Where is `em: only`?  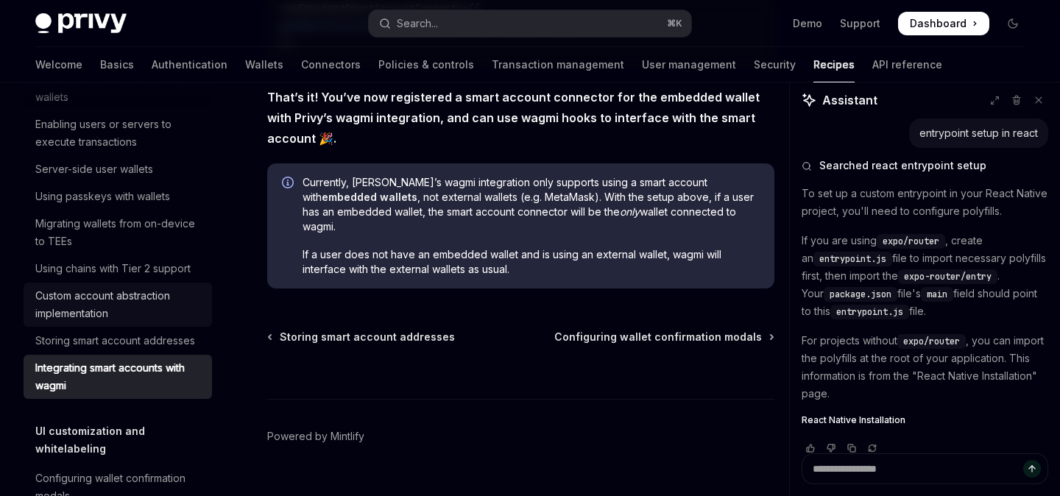 em: only is located at coordinates (629, 211).